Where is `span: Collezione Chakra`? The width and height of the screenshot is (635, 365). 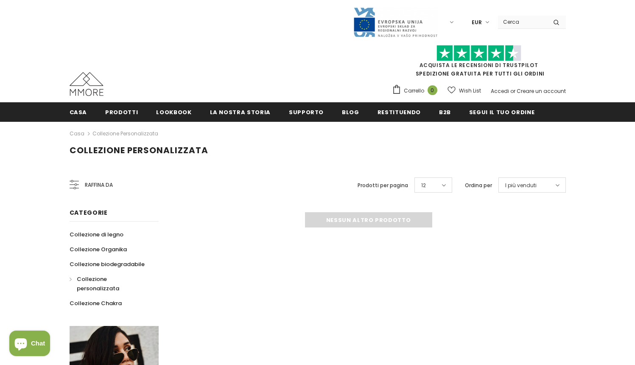 span: Collezione Chakra is located at coordinates (95, 303).